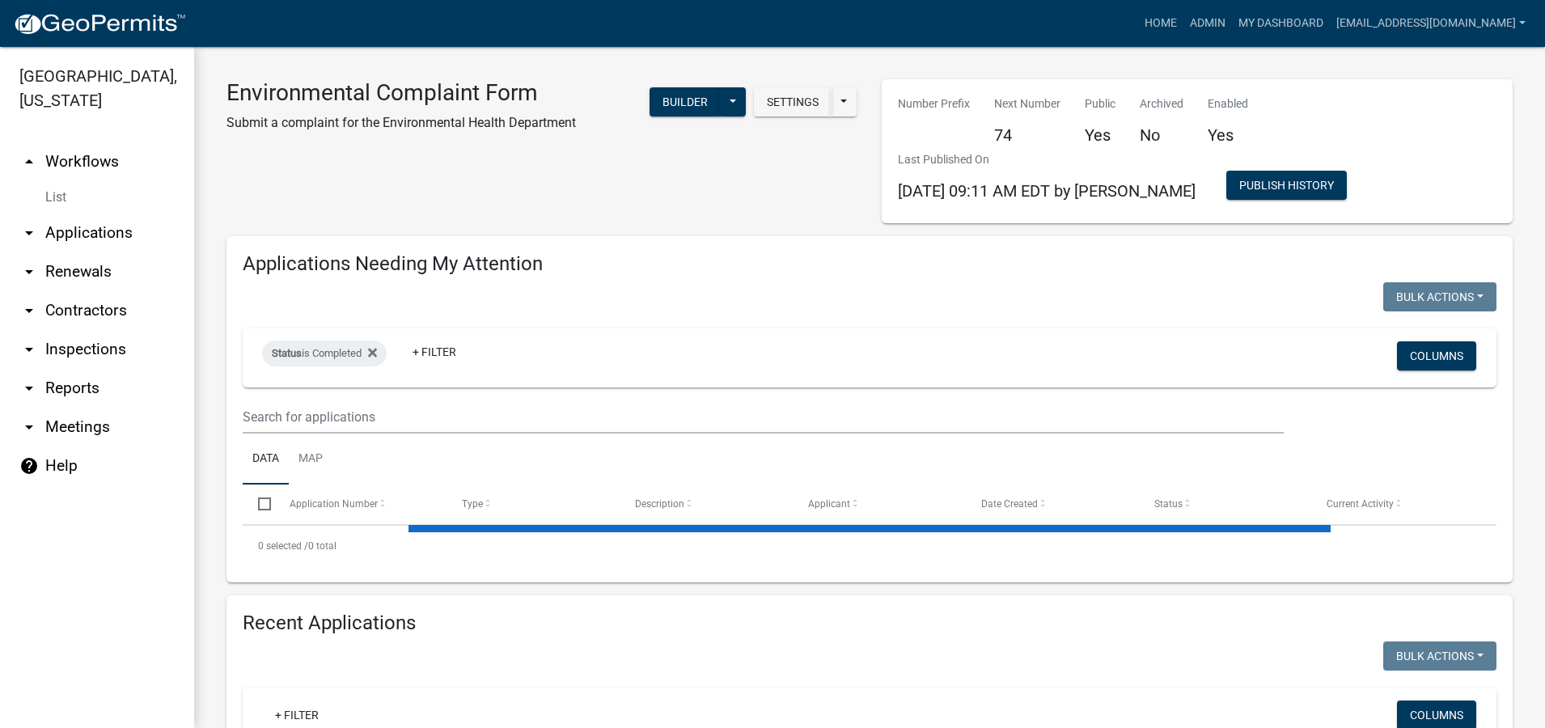 The width and height of the screenshot is (1545, 728). I want to click on span: Type, so click(473, 504).